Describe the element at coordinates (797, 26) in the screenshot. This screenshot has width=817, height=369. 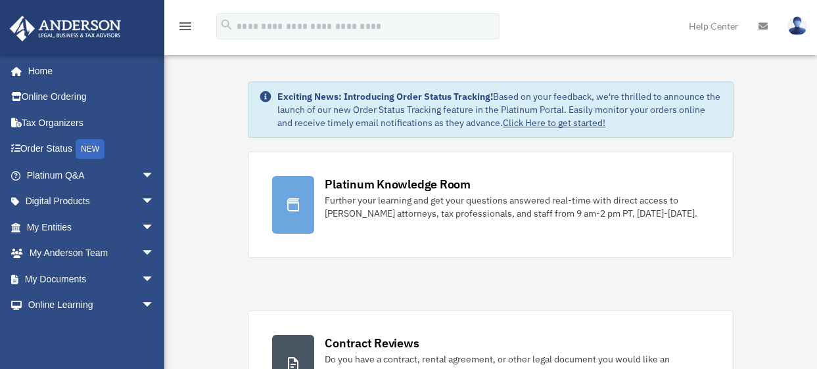
I see `img: User Pic` at that location.